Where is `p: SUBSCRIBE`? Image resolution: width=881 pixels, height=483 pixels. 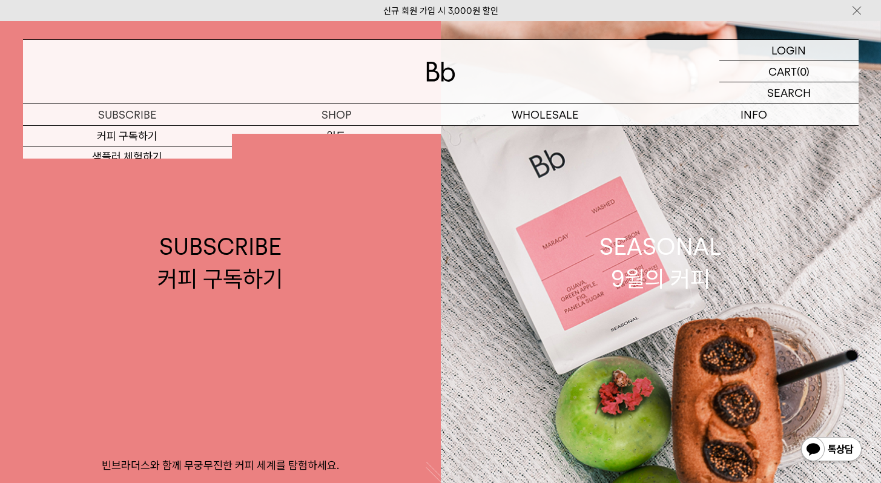
p: SUBSCRIBE is located at coordinates (127, 115).